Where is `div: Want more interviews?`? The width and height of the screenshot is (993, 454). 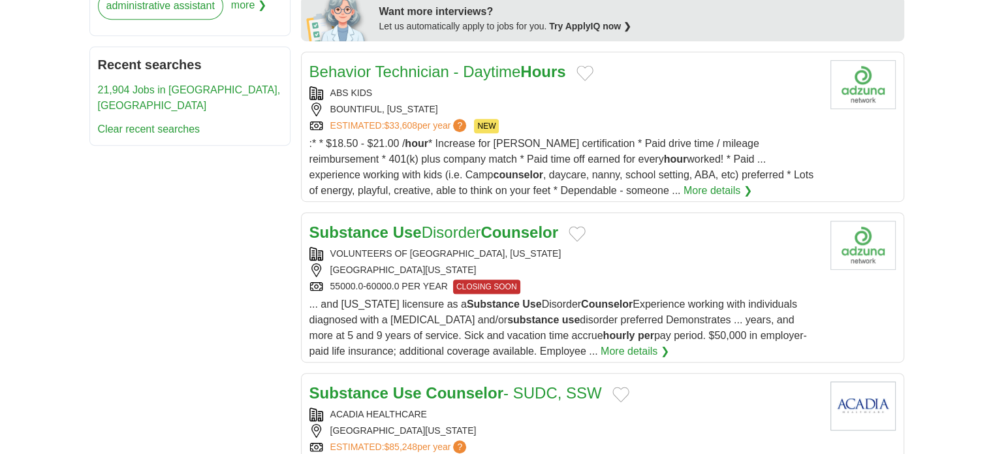
div: Want more interviews? is located at coordinates (638, 12).